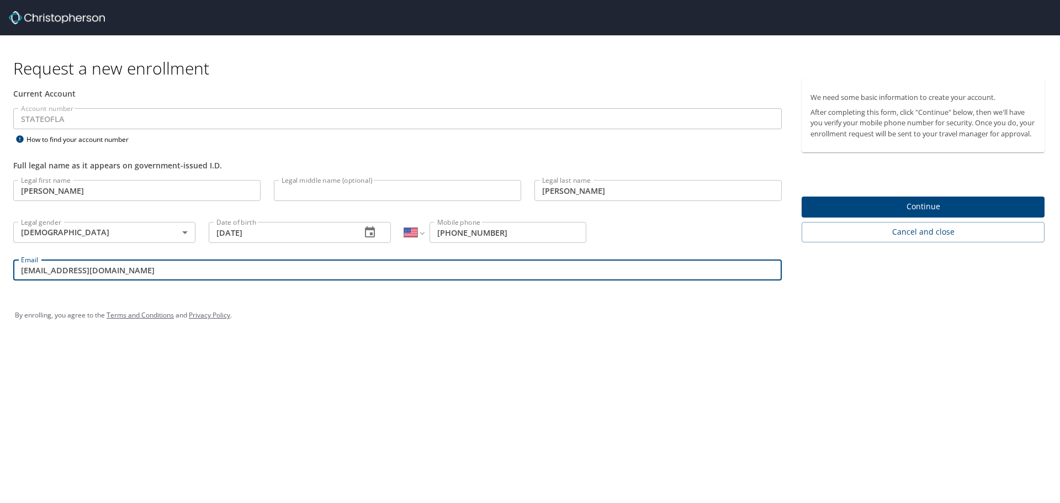  I want to click on div: Full legal name as it appears on government-issued I.D., so click(397, 165).